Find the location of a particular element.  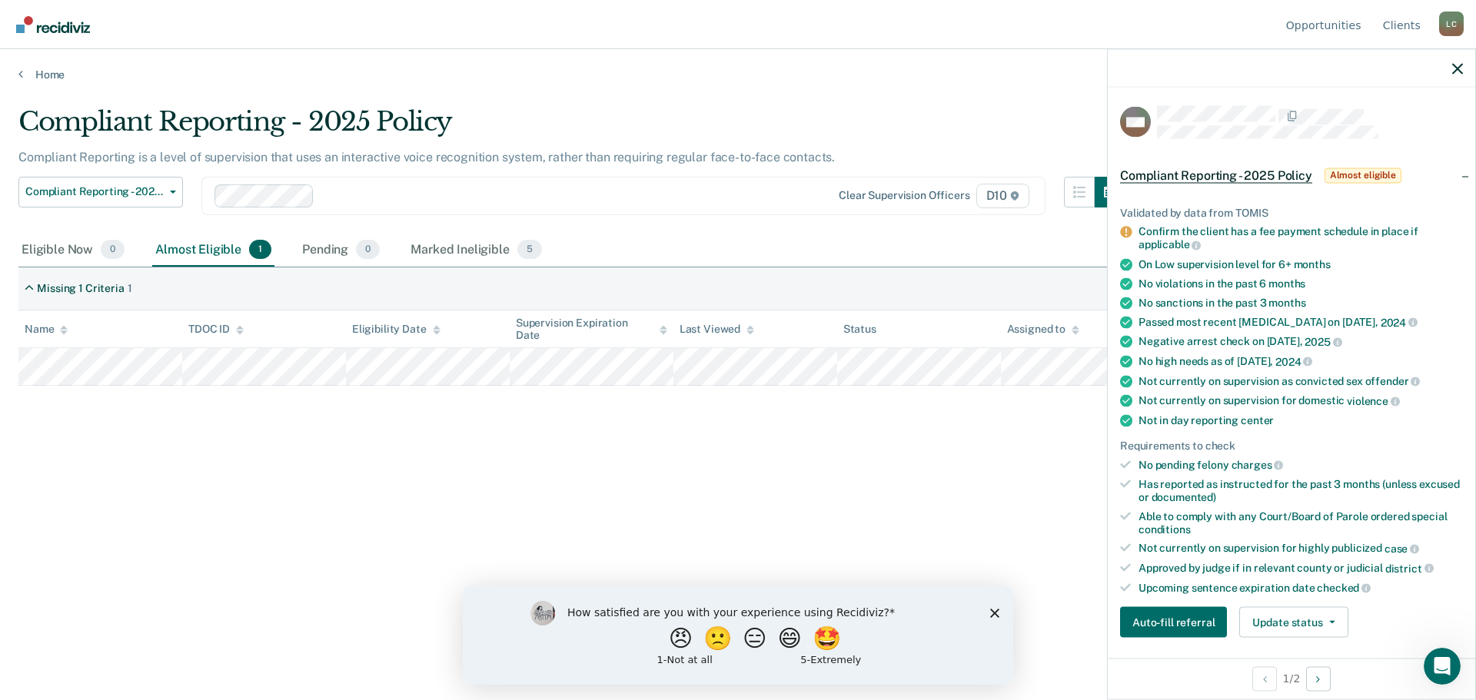

button: Profile dropdown button is located at coordinates (1451, 24).